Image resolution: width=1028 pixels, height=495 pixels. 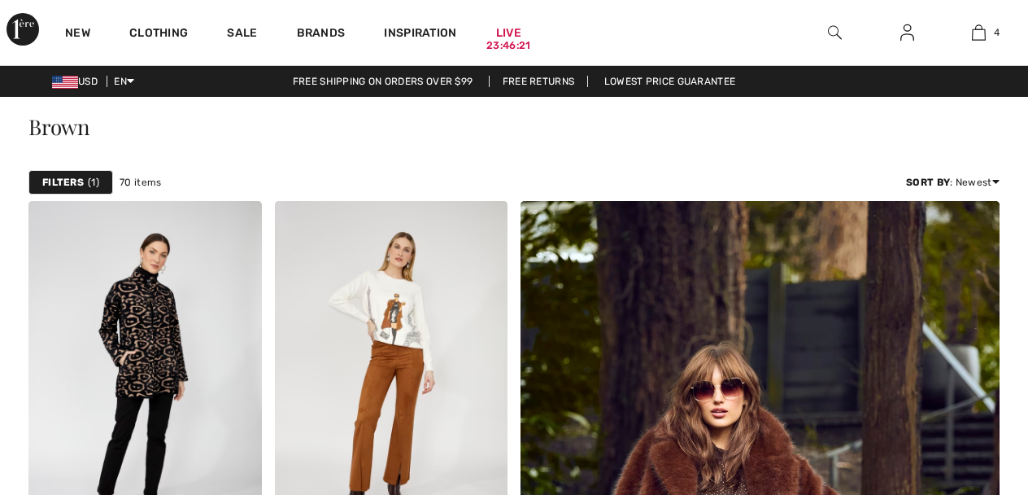 What do you see at coordinates (539, 81) in the screenshot?
I see `a: Free Returns` at bounding box center [539, 81].